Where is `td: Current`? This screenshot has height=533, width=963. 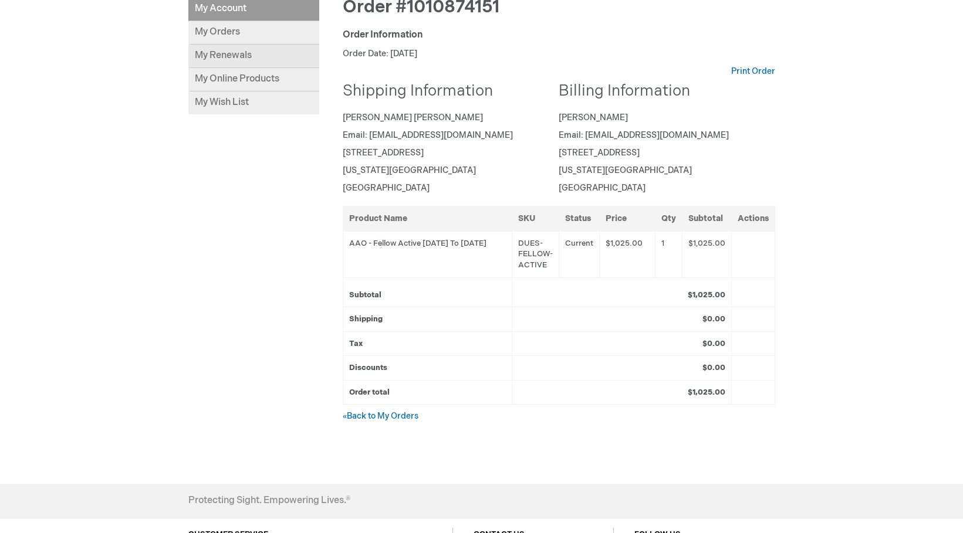 td: Current is located at coordinates (578, 254).